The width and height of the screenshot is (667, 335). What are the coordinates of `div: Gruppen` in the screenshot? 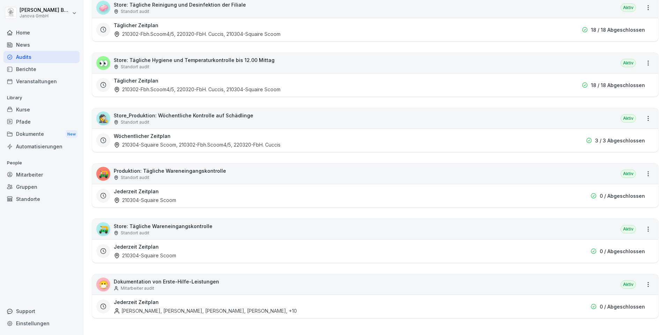 It's located at (41, 187).